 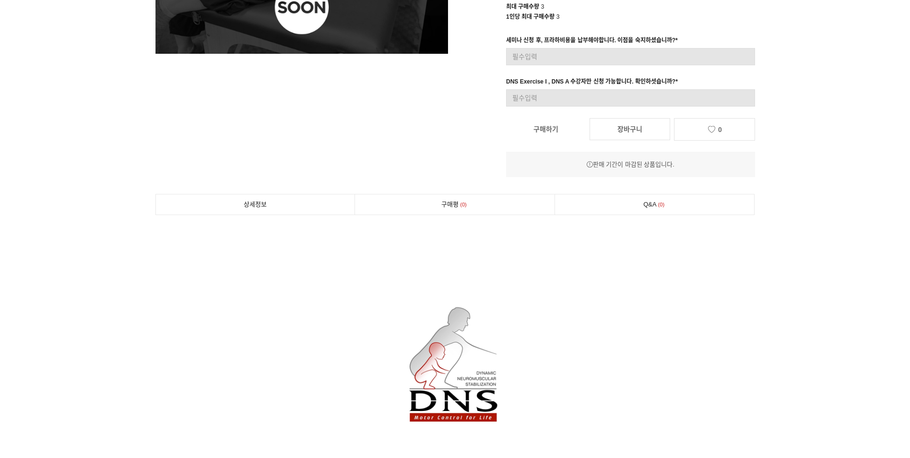 What do you see at coordinates (630, 129) in the screenshot?
I see `a: 장바구니` at bounding box center [630, 129].